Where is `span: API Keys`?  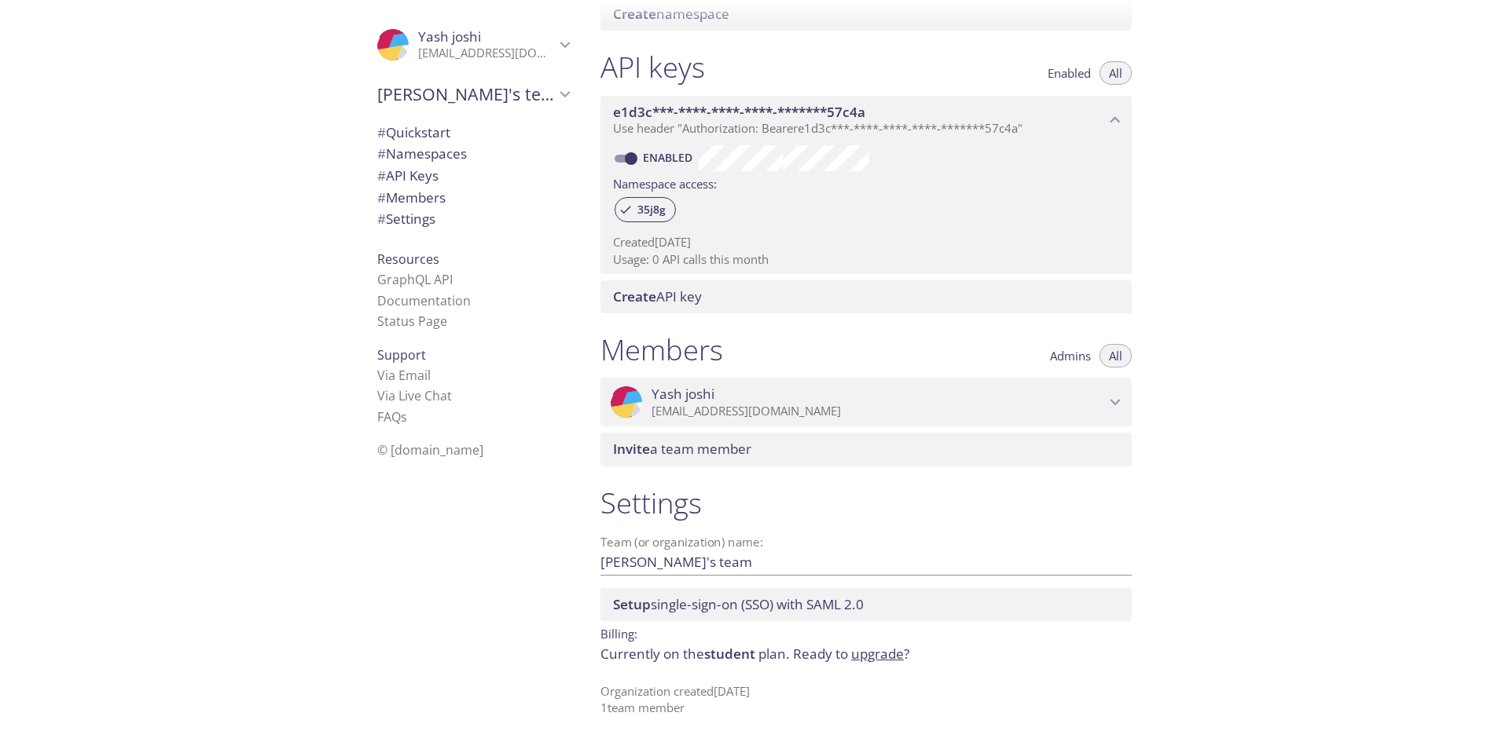 span: API Keys is located at coordinates (408, 175).